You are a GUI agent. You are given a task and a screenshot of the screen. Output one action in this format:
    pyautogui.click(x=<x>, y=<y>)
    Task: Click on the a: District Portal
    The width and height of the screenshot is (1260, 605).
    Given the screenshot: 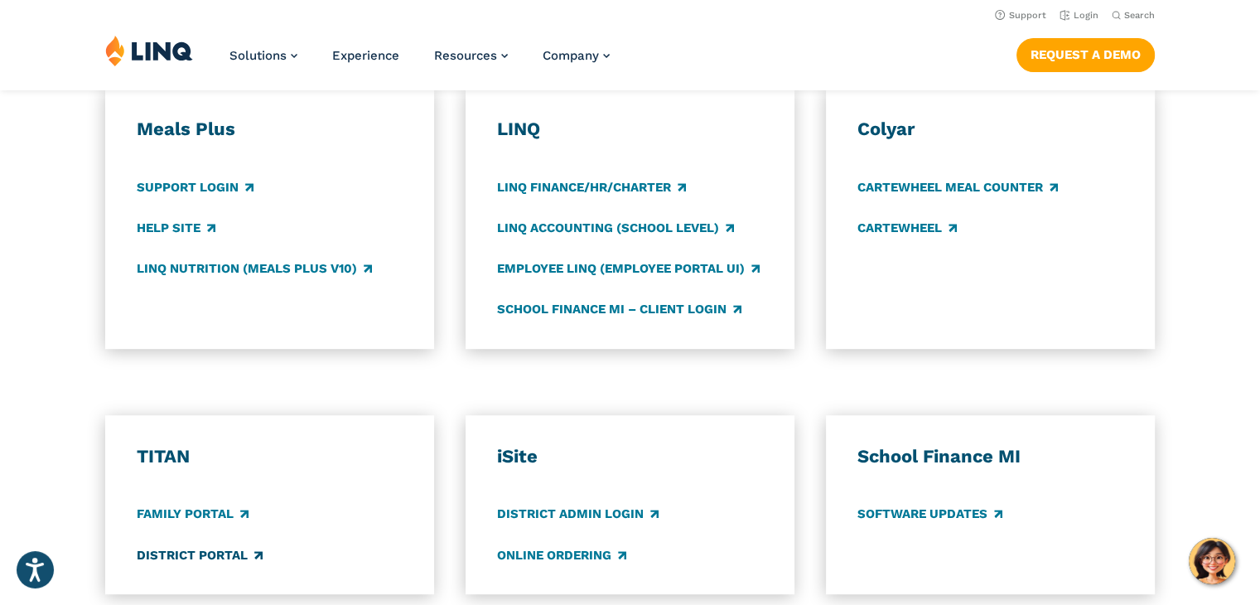 What is the action you would take?
    pyautogui.click(x=200, y=555)
    